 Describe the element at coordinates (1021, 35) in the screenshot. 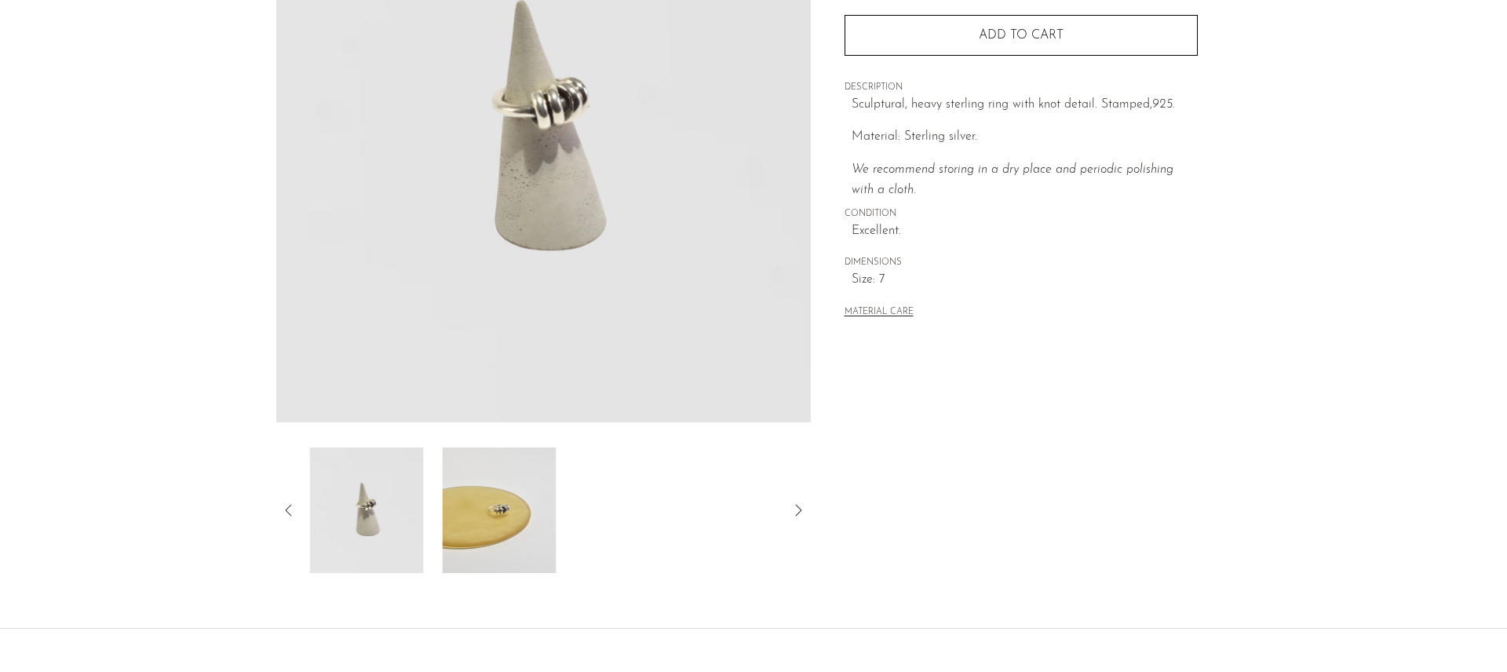

I see `button: Add to cart` at that location.